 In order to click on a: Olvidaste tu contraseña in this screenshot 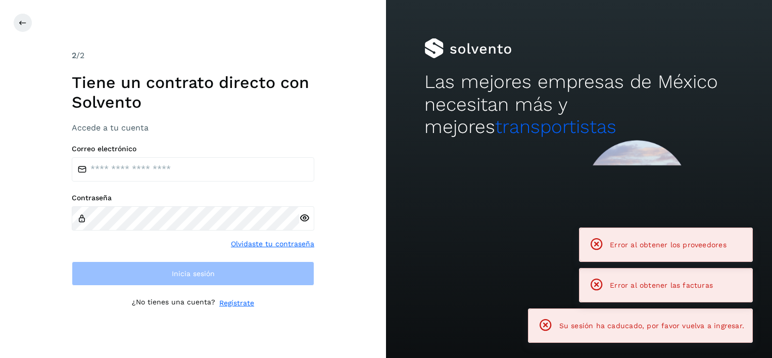, I will do `click(272, 243)`.